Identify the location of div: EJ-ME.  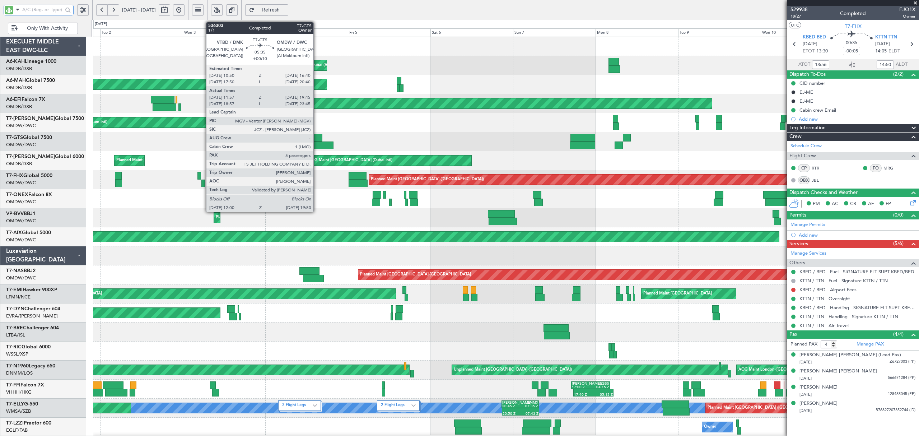
(806, 101).